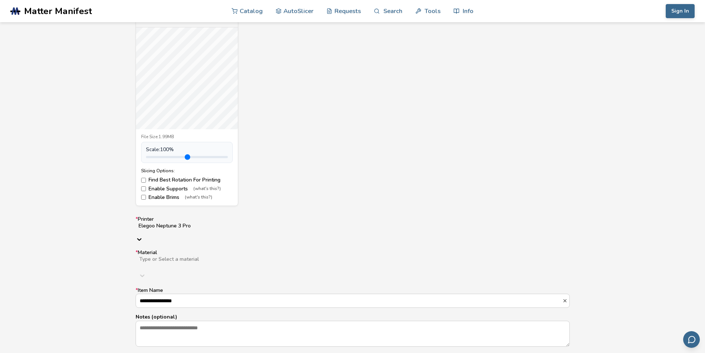 The height and width of the screenshot is (353, 705). I want to click on button: Sign In, so click(680, 11).